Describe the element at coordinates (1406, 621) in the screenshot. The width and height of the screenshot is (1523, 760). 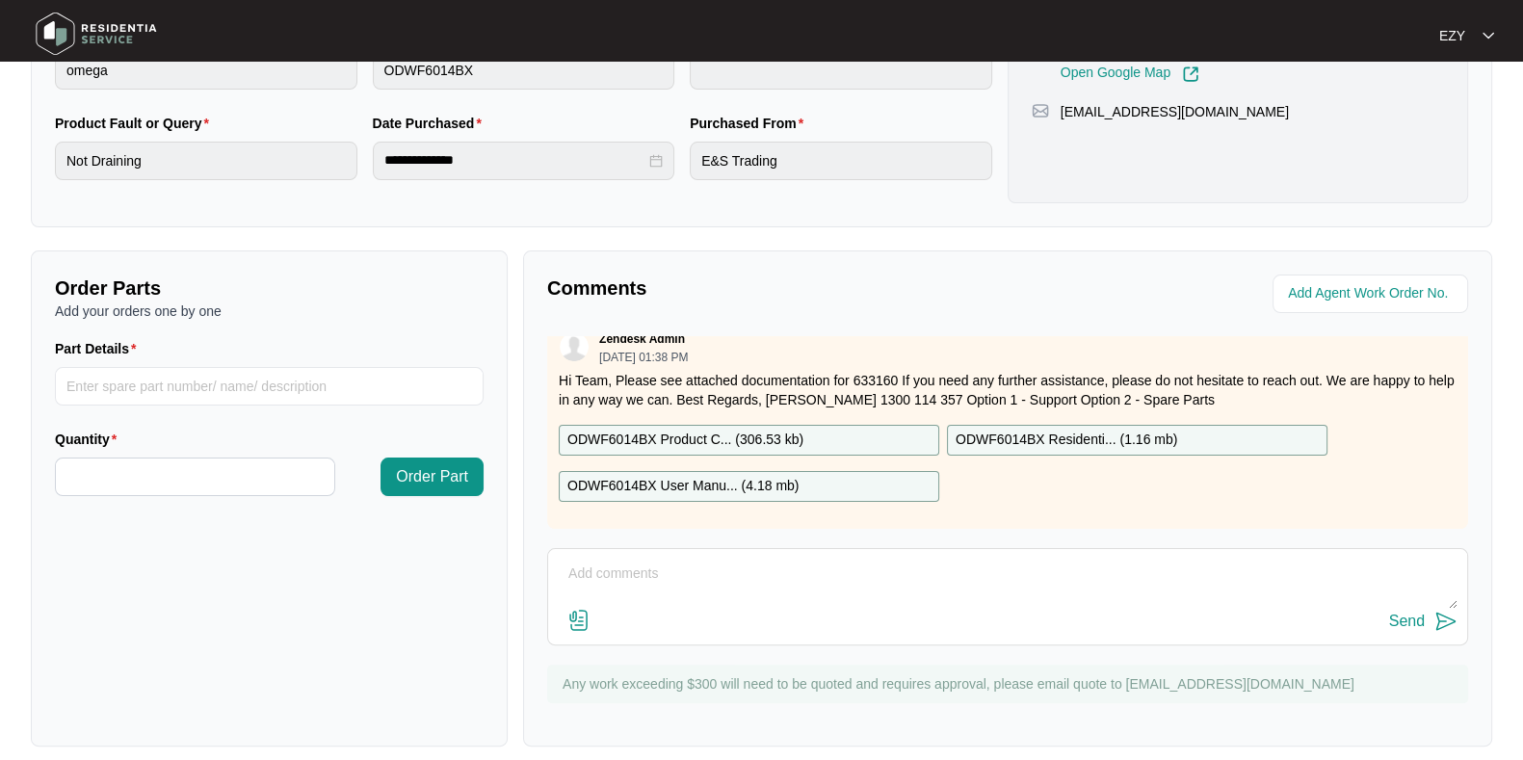
I see `div: Send` at that location.